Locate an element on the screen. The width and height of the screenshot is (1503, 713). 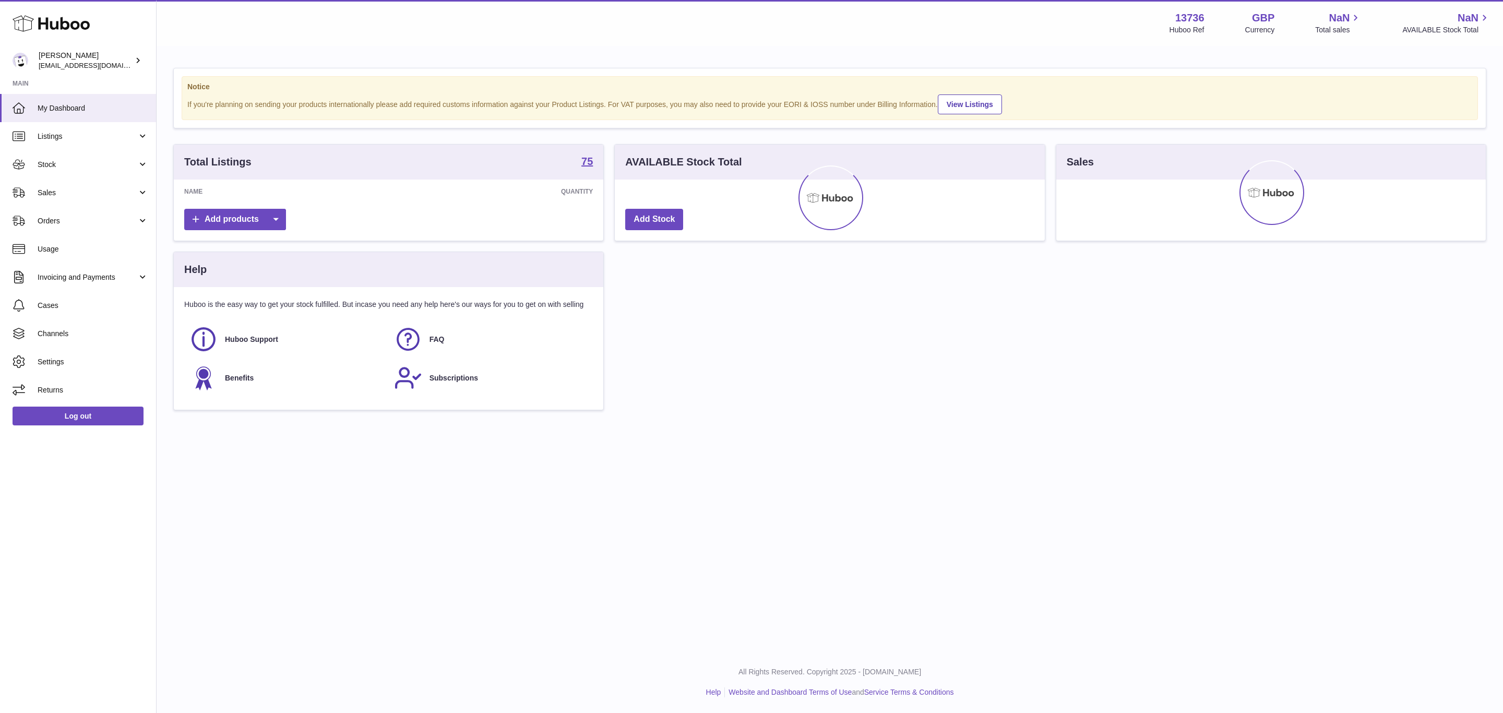
span: FAQ is located at coordinates (437, 339).